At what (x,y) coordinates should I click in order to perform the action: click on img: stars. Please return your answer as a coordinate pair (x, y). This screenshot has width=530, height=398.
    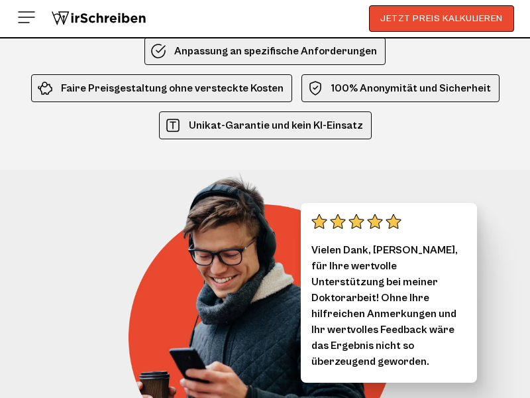
    Looking at the image, I should click on (357, 221).